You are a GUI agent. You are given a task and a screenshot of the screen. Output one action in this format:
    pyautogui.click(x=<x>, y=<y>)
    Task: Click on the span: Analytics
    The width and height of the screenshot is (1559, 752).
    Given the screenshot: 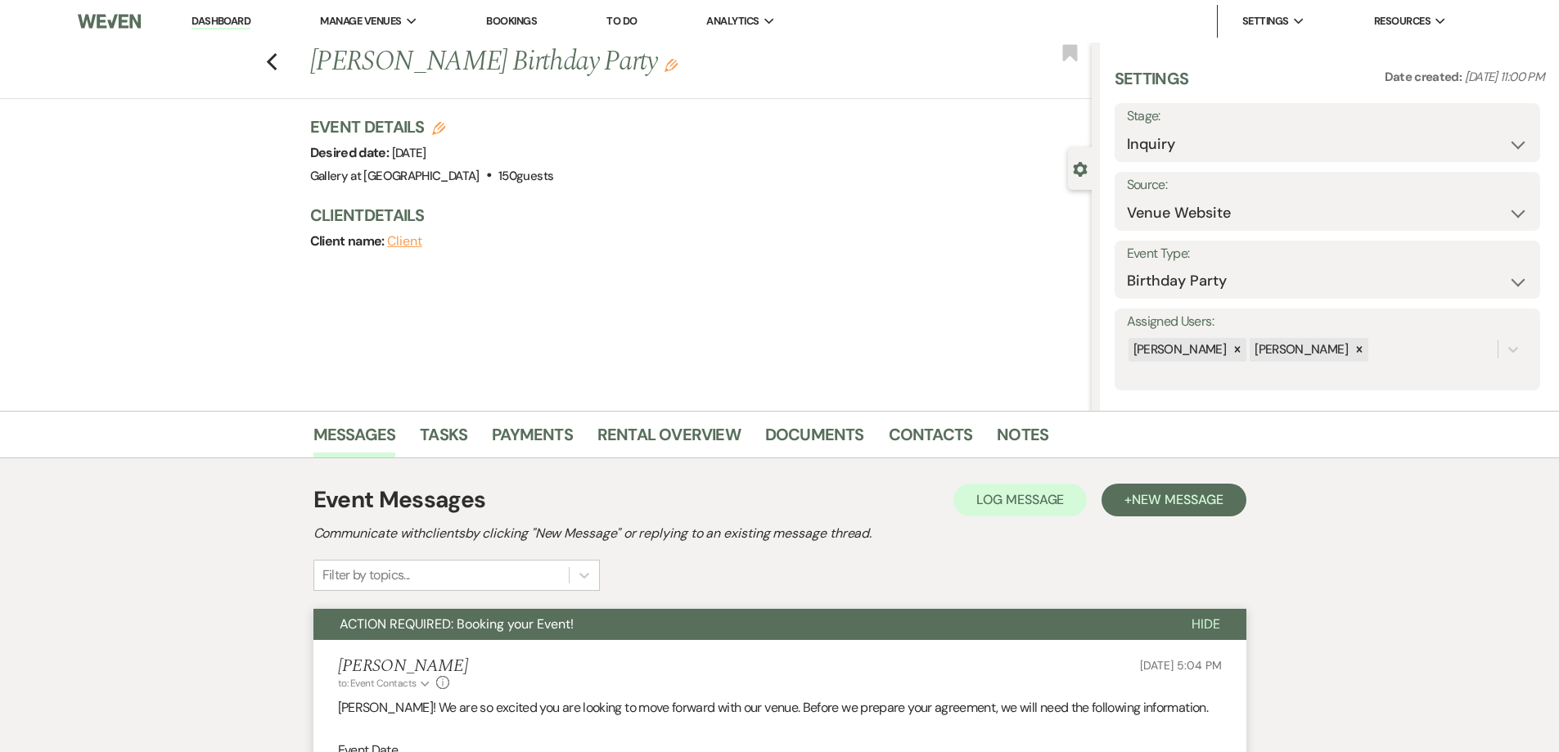 What is the action you would take?
    pyautogui.click(x=733, y=21)
    